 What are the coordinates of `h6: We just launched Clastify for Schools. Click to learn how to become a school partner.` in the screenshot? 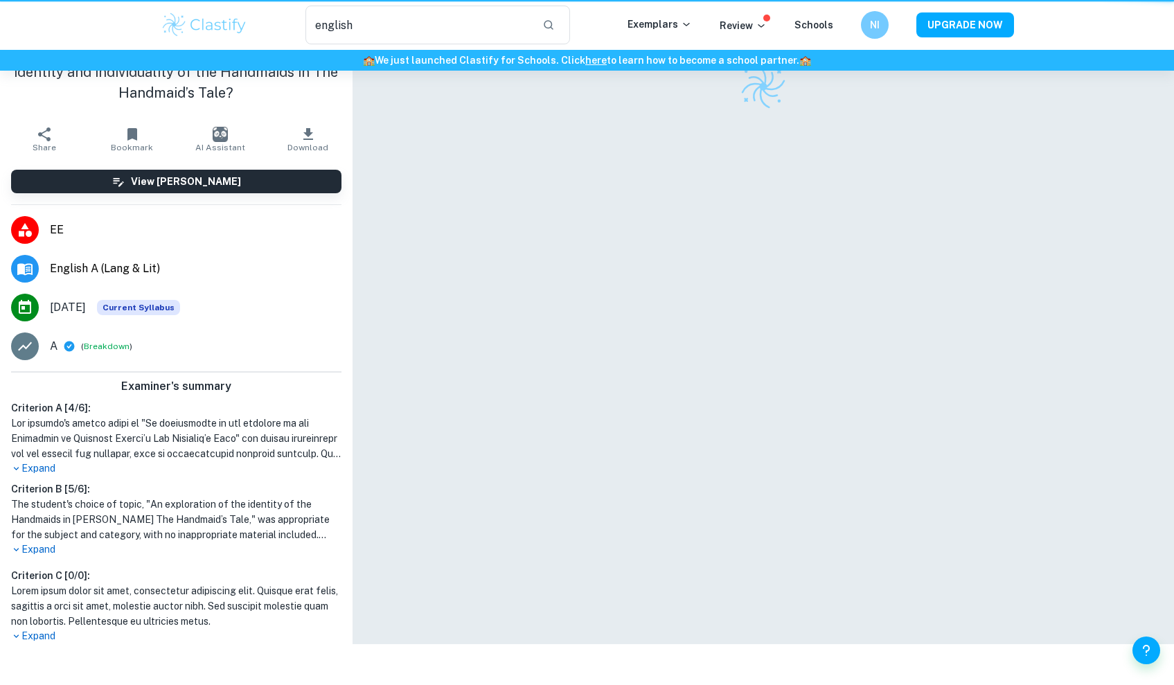 It's located at (587, 60).